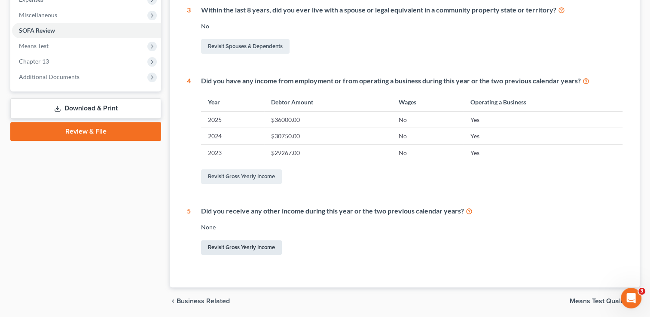 The width and height of the screenshot is (650, 317). Describe the element at coordinates (49, 76) in the screenshot. I see `span: Additional Documents` at that location.